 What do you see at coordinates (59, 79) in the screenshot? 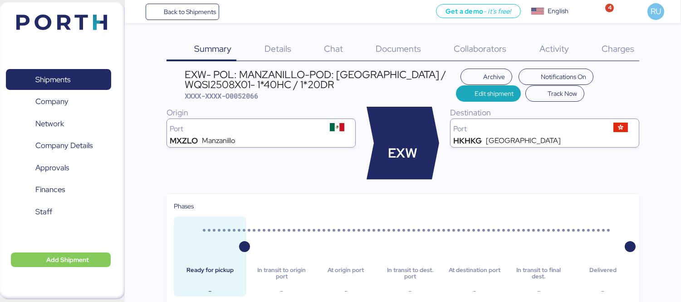
I see `a: Shipments` at bounding box center [59, 79].